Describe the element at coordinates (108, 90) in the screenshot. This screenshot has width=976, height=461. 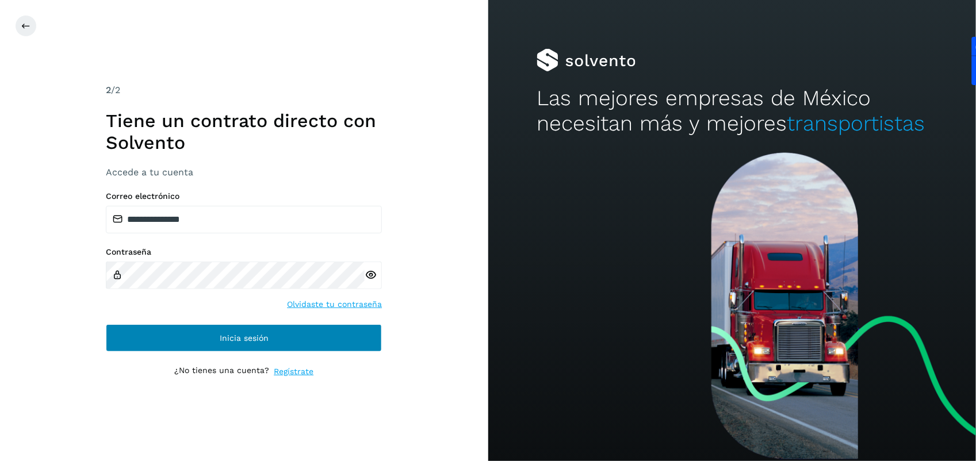
I see `span: 2` at that location.